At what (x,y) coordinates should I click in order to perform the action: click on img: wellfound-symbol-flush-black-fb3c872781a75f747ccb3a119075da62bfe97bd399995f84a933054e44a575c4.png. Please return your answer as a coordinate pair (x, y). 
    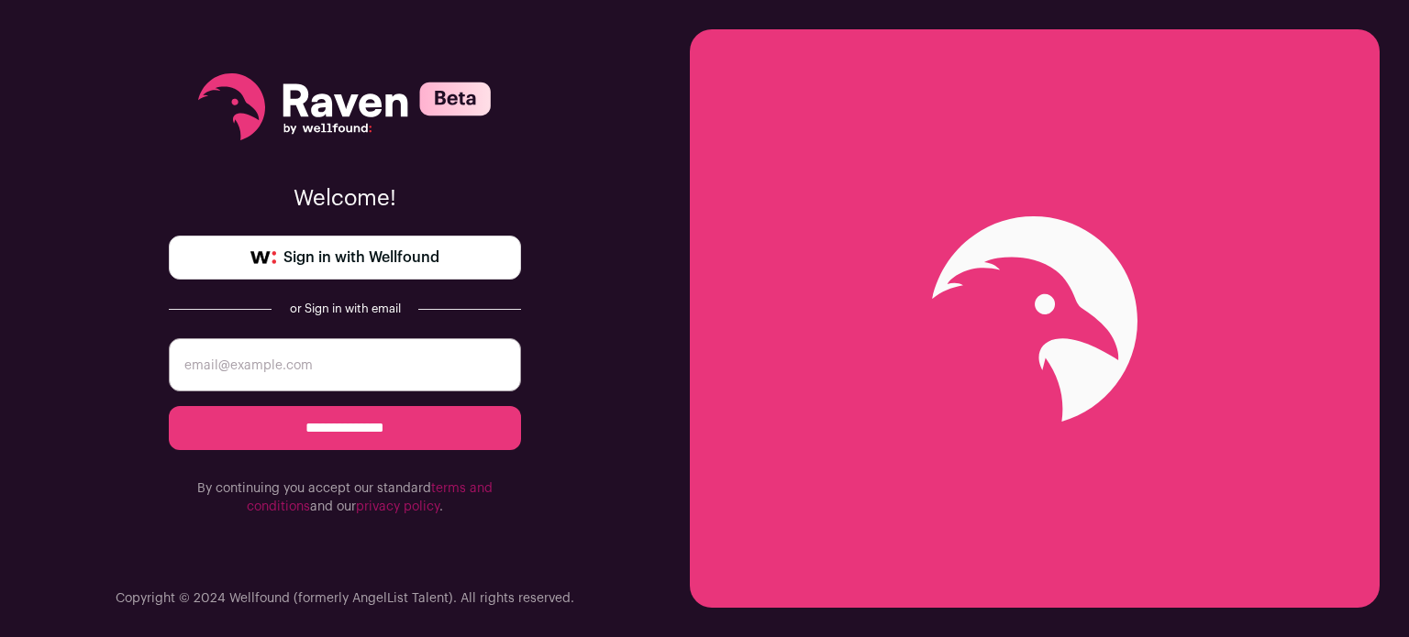
    Looking at the image, I should click on (263, 258).